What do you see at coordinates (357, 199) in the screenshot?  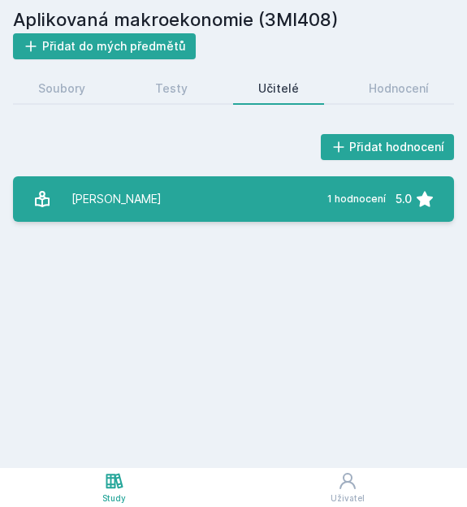 I see `div: 1 hodnocení` at bounding box center [357, 199].